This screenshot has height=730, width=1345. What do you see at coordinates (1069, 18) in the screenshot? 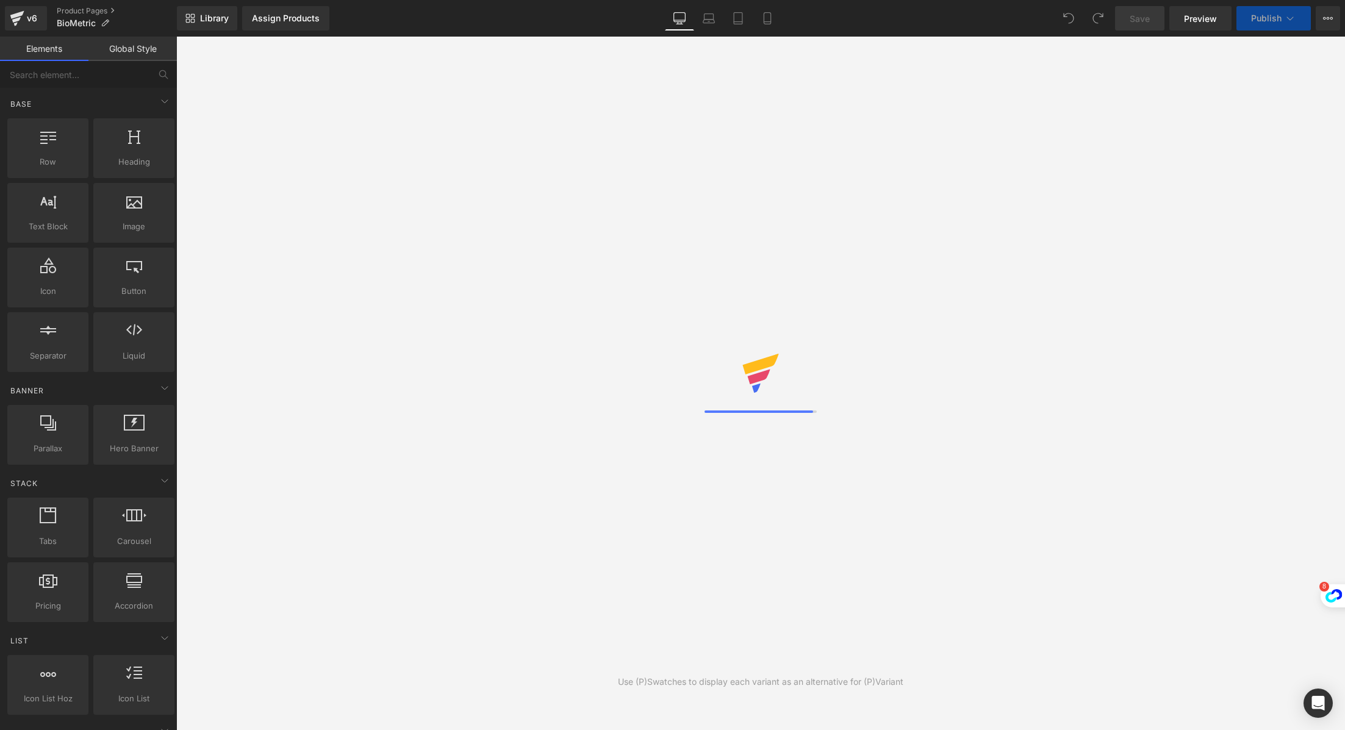
I see `button: Undo` at bounding box center [1069, 18].